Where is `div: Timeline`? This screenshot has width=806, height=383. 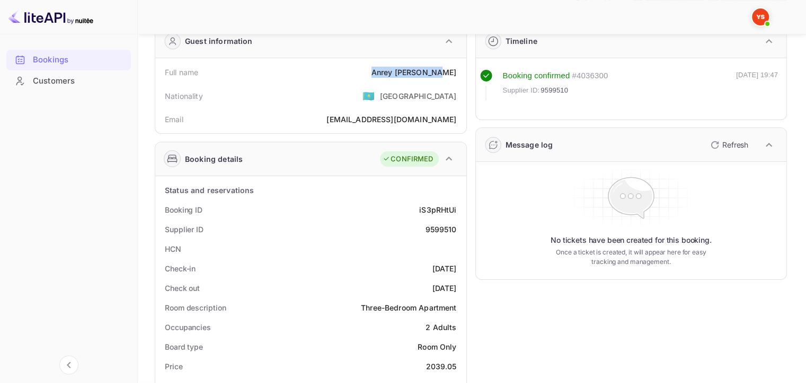
div: Timeline is located at coordinates (521, 41).